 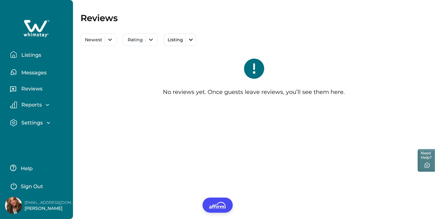 What do you see at coordinates (31, 123) in the screenshot?
I see `p: Settings` at bounding box center [31, 123].